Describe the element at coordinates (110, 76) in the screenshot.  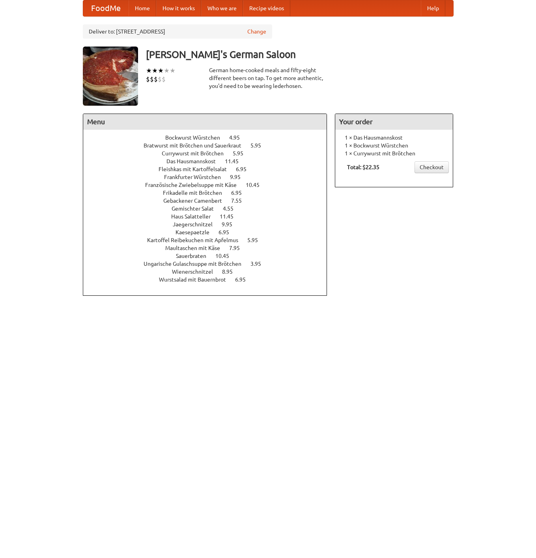
I see `img: angular.jpg` at that location.